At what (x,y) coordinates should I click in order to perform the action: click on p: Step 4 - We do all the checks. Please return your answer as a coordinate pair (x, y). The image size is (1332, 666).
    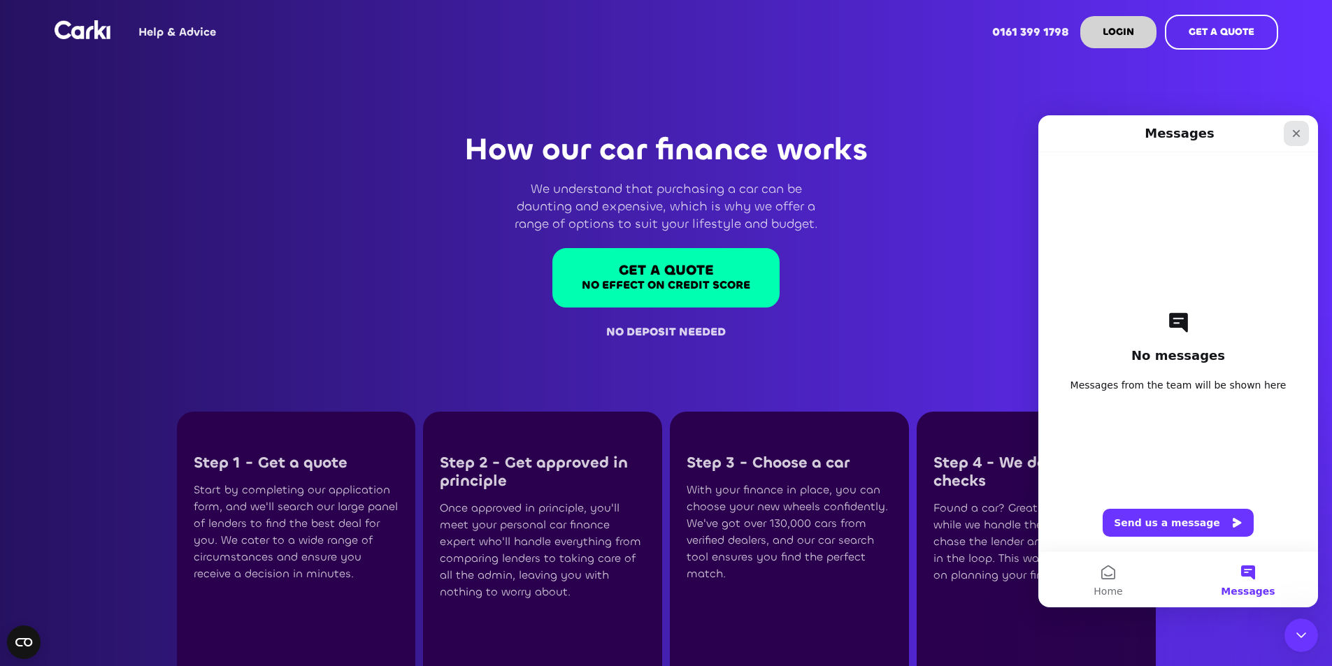
    Looking at the image, I should click on (1036, 472).